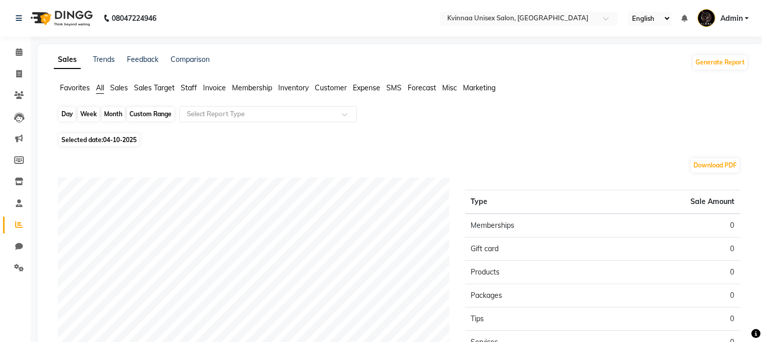 This screenshot has height=342, width=762. Describe the element at coordinates (143, 59) in the screenshot. I see `a: Feedback` at that location.